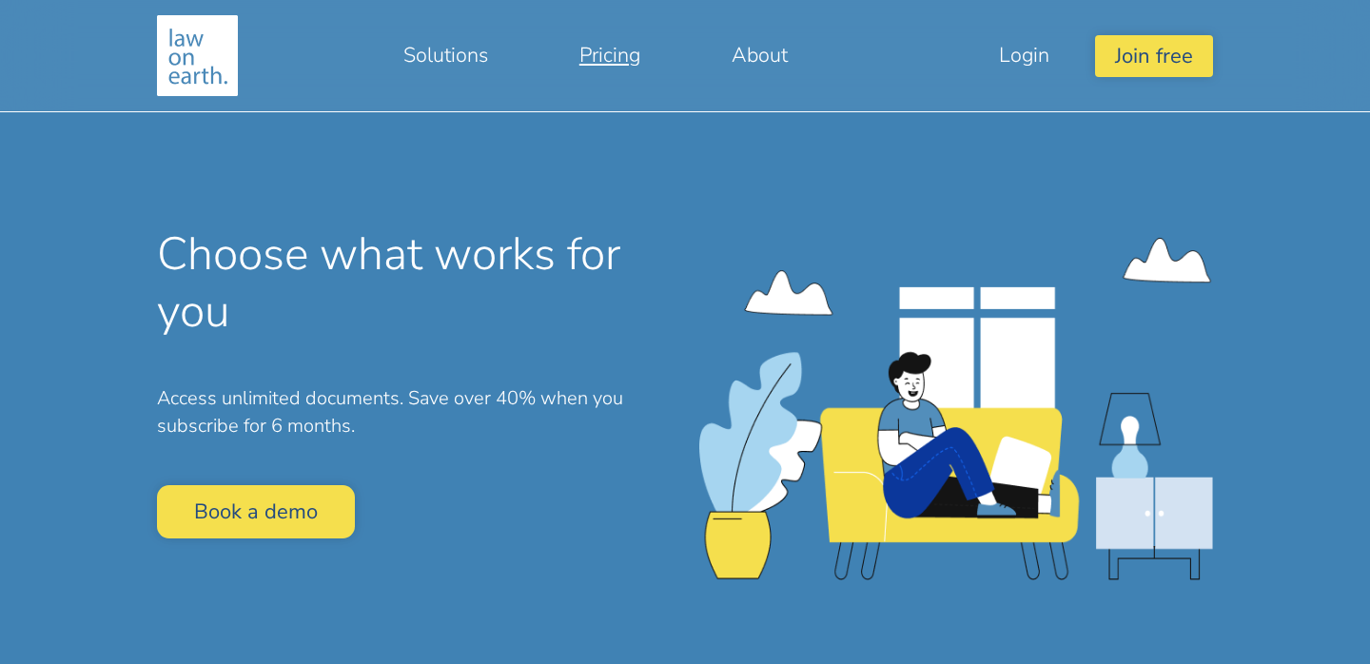 The width and height of the screenshot is (1370, 664). What do you see at coordinates (610, 55) in the screenshot?
I see `a: Pricing` at bounding box center [610, 55].